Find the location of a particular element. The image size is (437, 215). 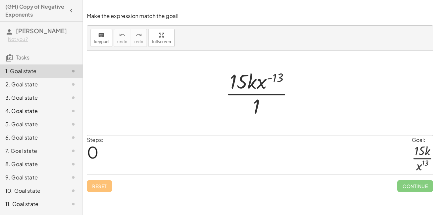

label: Steps: is located at coordinates (95, 139).